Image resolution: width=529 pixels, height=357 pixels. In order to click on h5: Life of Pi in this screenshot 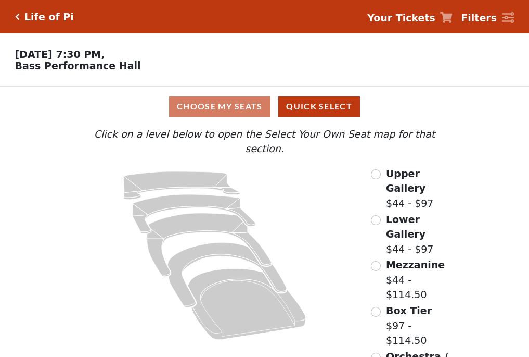, I will do `click(49, 17)`.